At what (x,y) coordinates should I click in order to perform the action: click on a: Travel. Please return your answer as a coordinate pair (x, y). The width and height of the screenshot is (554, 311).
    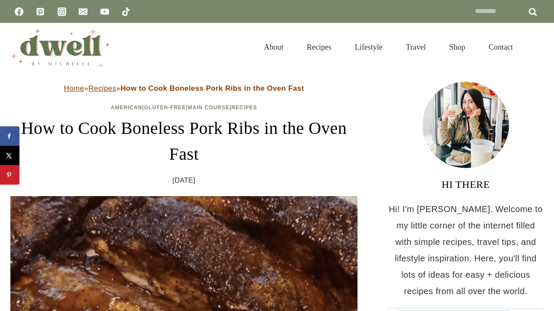
    Looking at the image, I should click on (416, 47).